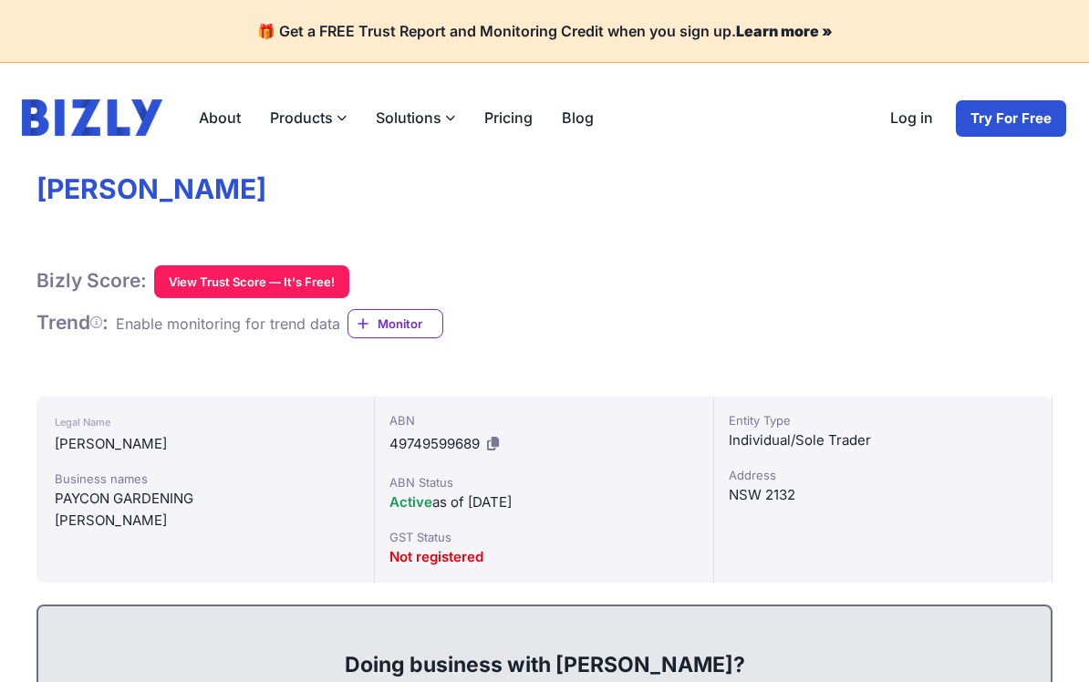  I want to click on div: NSW 2132, so click(883, 495).